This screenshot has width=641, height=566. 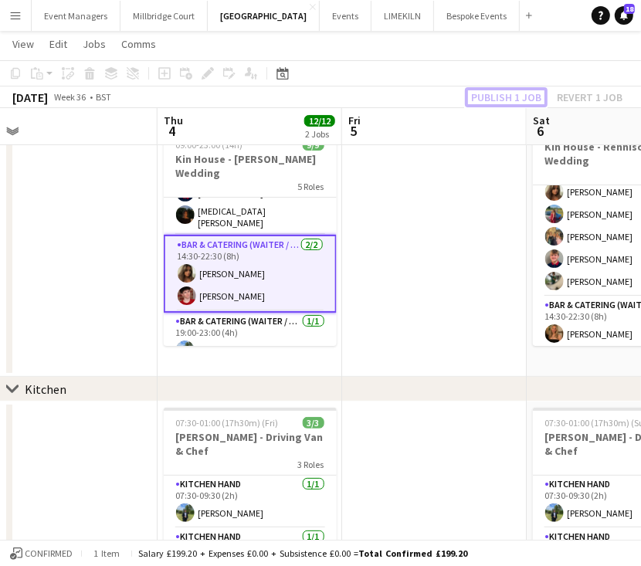 What do you see at coordinates (94, 44) in the screenshot?
I see `a: Jobs` at bounding box center [94, 44].